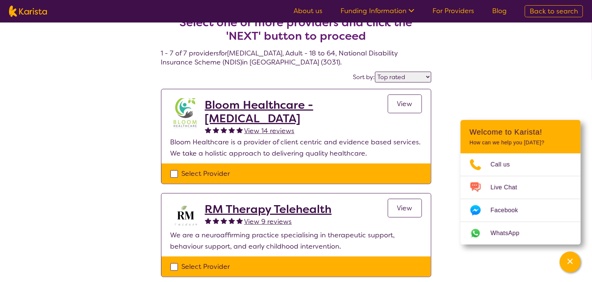 The image size is (592, 282). Describe the element at coordinates (268, 222) in the screenshot. I see `span: View 9 reviews` at that location.